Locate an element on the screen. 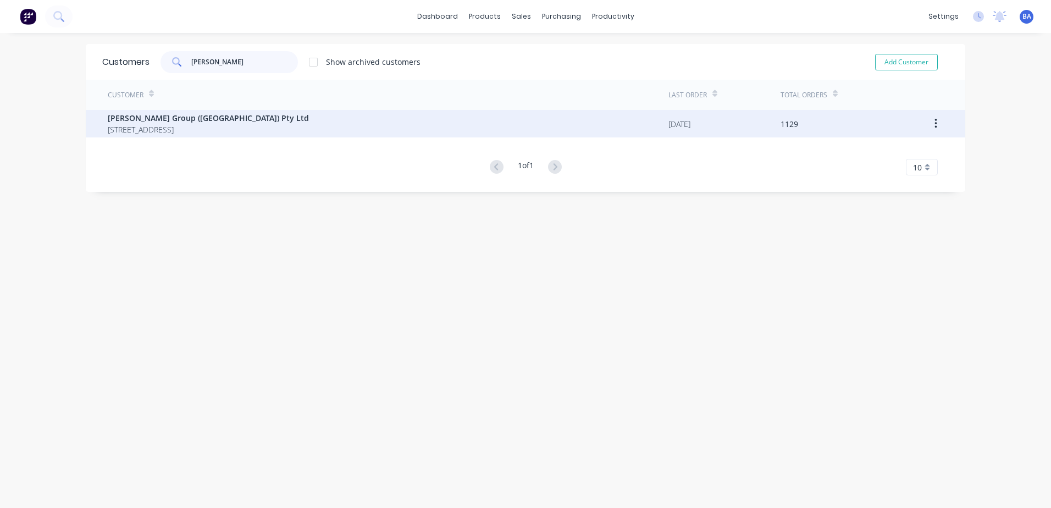 This screenshot has width=1051, height=508. a: dashboard is located at coordinates (437, 16).